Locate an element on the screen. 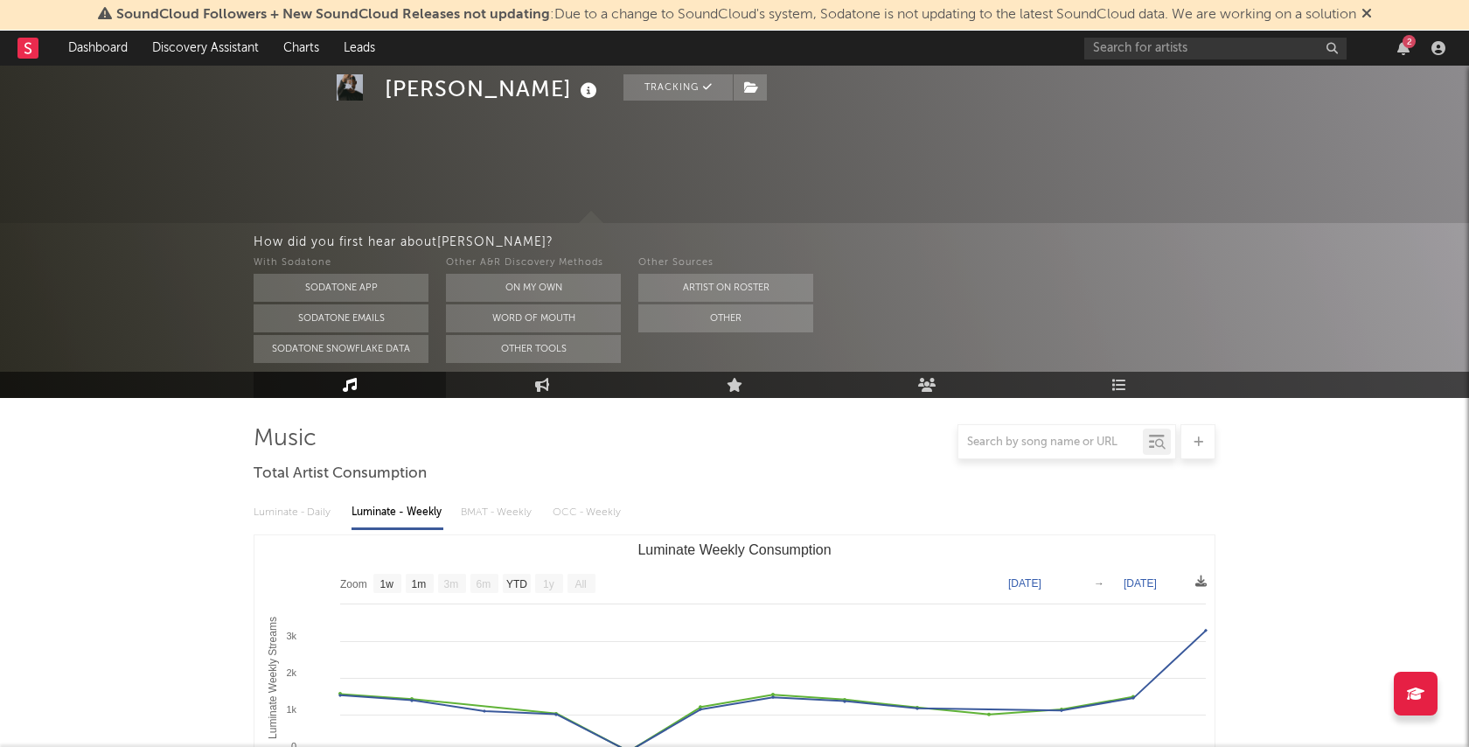 The height and width of the screenshot is (747, 1469). text: All is located at coordinates (580, 584).